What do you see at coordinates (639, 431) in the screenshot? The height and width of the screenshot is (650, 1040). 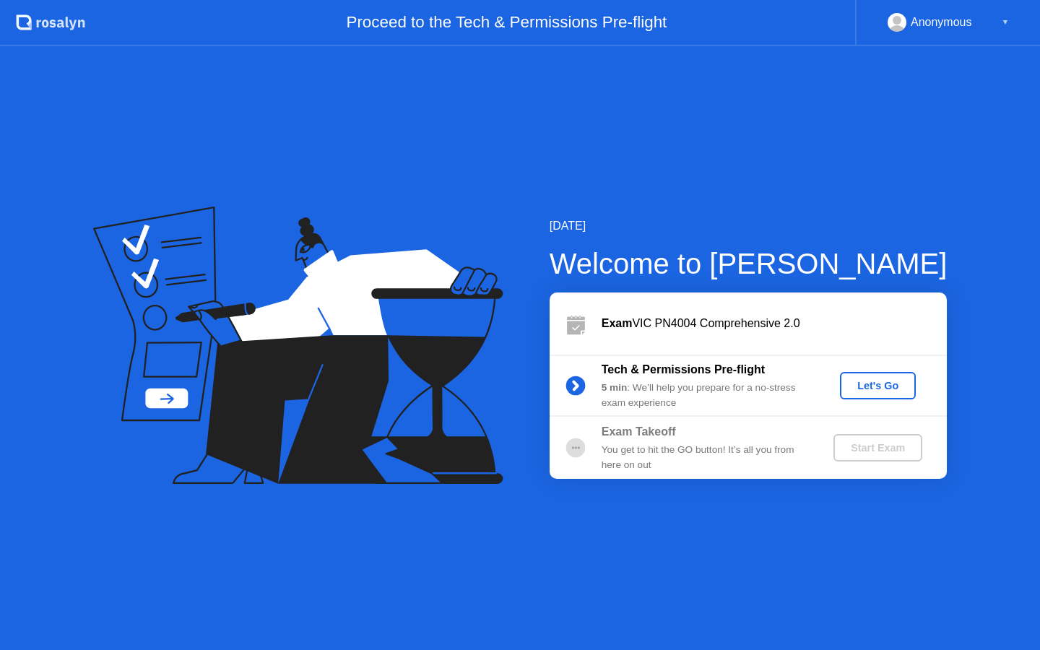 I see `b: Exam Takeoff` at bounding box center [639, 431].